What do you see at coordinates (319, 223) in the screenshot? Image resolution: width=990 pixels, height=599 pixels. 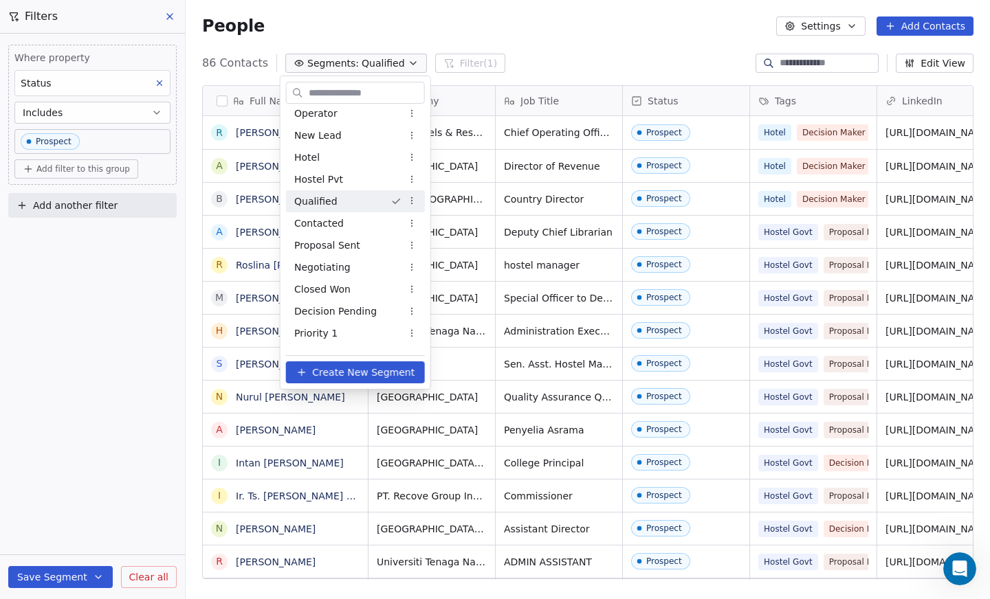 I see `span: Contacted` at bounding box center [319, 223].